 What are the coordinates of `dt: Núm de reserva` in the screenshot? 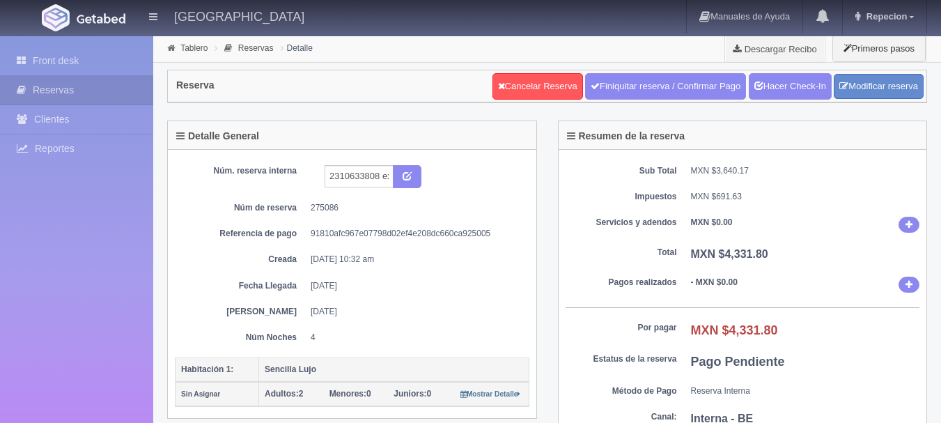 It's located at (241, 208).